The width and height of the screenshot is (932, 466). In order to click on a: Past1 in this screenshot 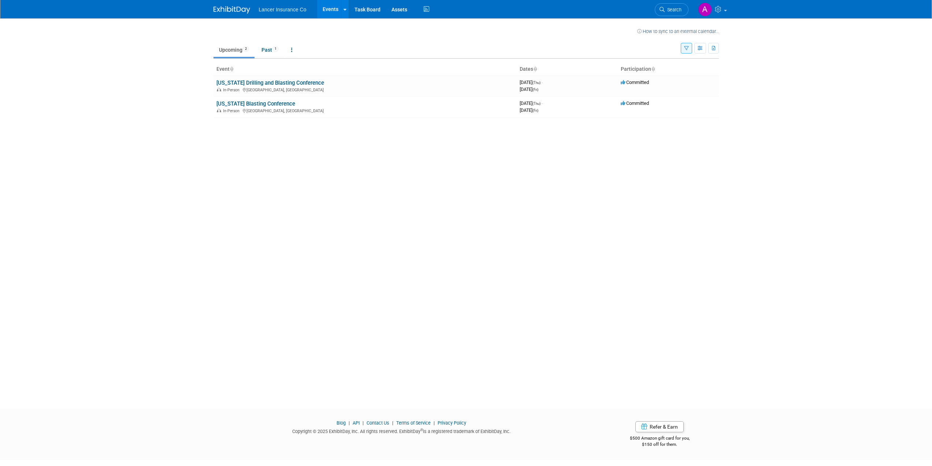, I will do `click(270, 50)`.